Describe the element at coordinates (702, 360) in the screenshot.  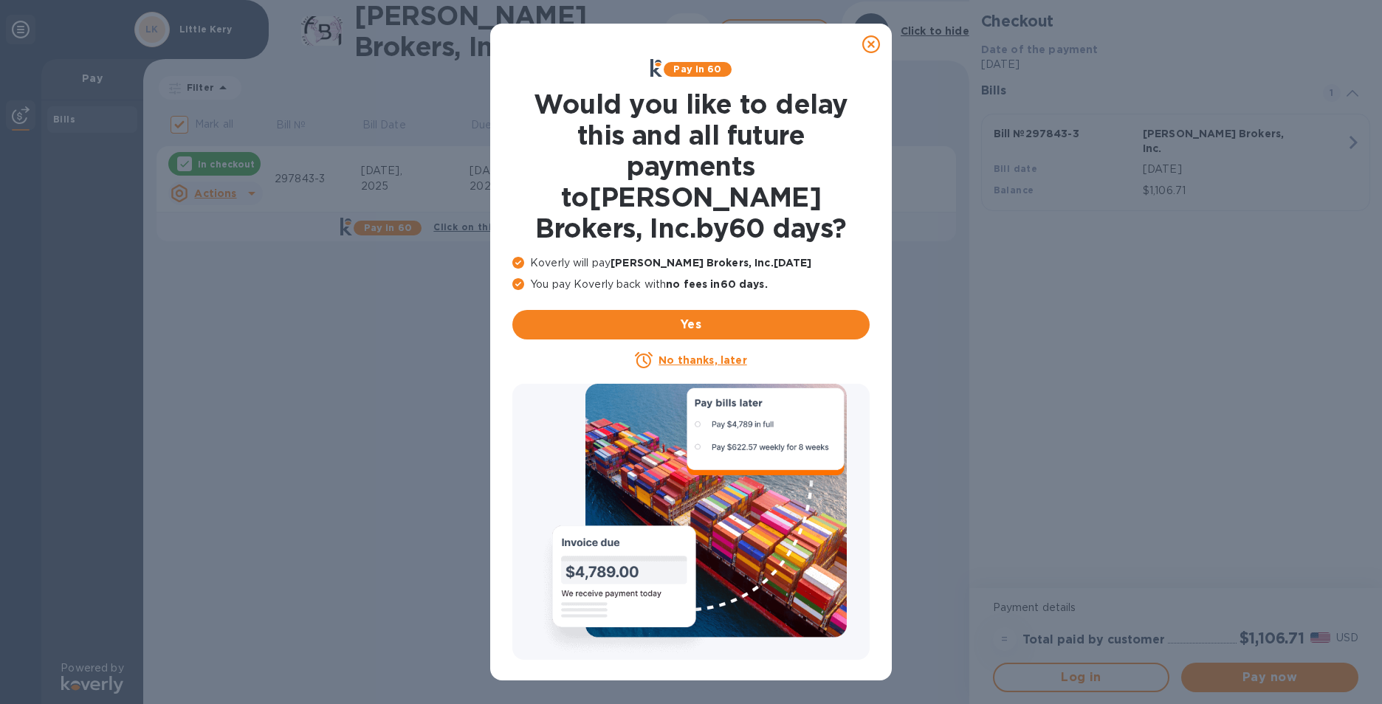
I see `u: No thanks, later` at that location.